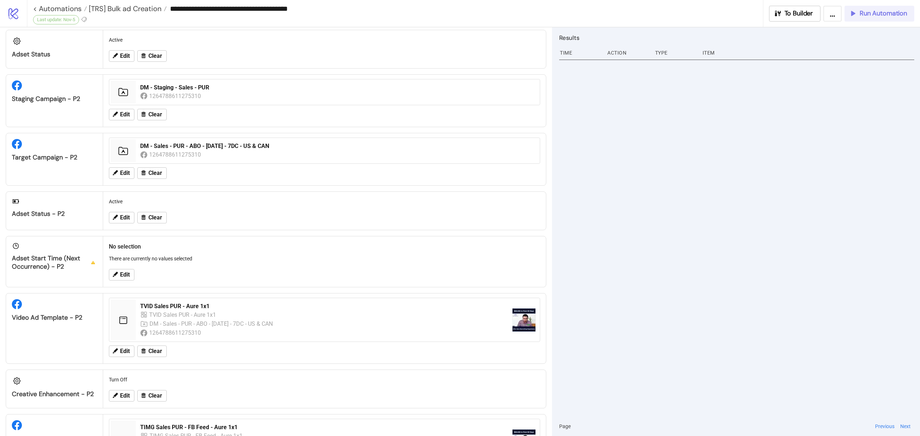 The height and width of the screenshot is (436, 920). What do you see at coordinates (325, 380) in the screenshot?
I see `div: Turn Off` at bounding box center [325, 380].